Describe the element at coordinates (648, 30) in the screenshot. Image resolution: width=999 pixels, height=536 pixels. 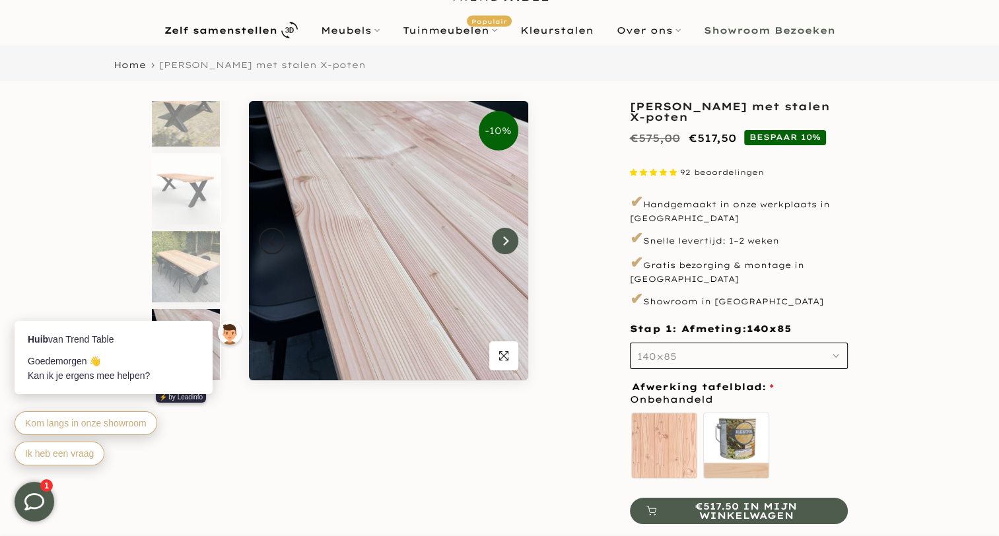
I see `a: Over ons` at that location.